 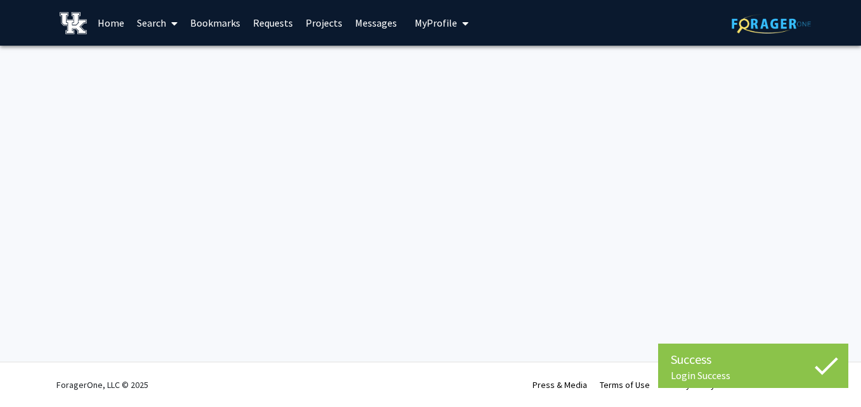 I want to click on div: ForagerOne, LLC © 2025, so click(x=102, y=385).